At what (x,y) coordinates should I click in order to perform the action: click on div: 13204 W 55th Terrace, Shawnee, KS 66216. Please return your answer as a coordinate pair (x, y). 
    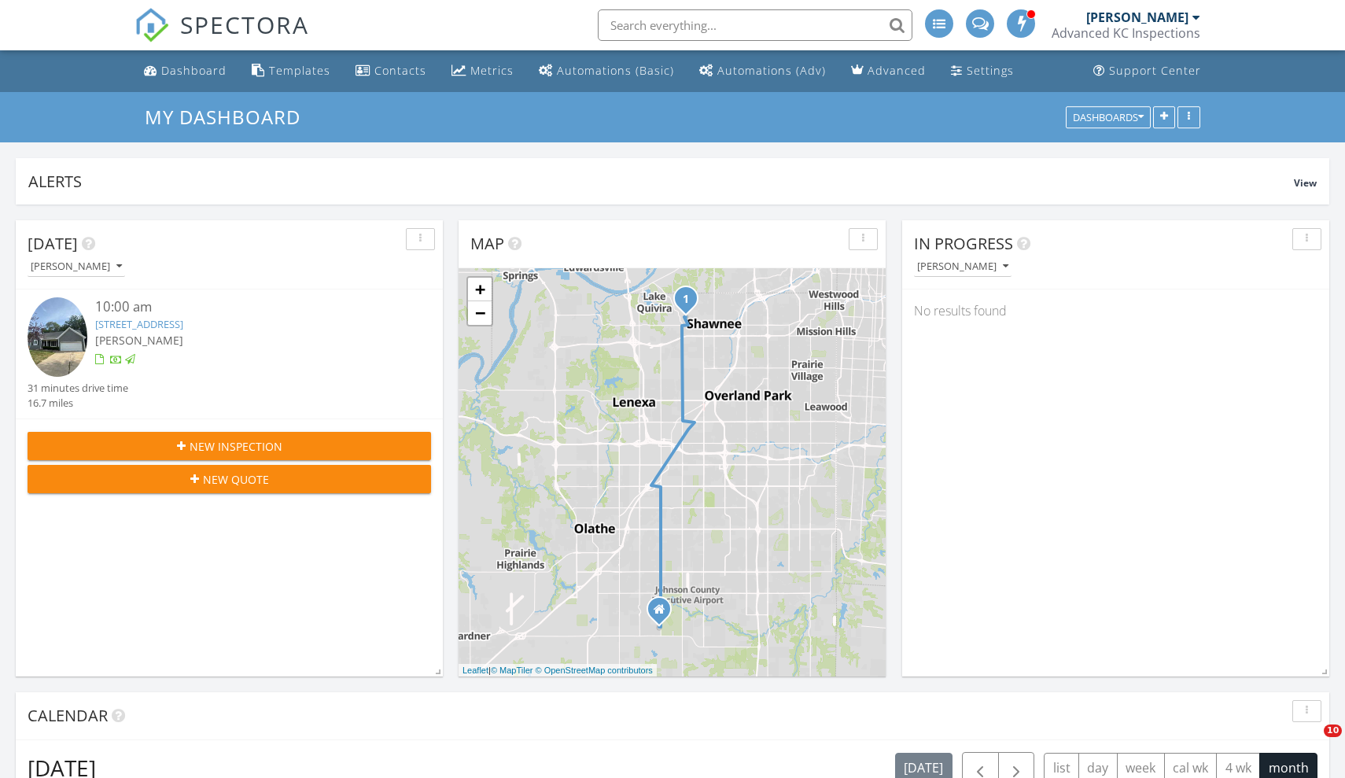
    Looking at the image, I should click on (690, 303).